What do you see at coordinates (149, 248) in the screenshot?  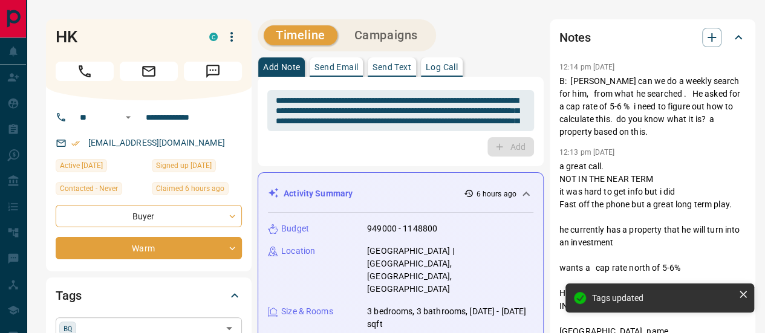 I see `div: Warm` at bounding box center [149, 248].